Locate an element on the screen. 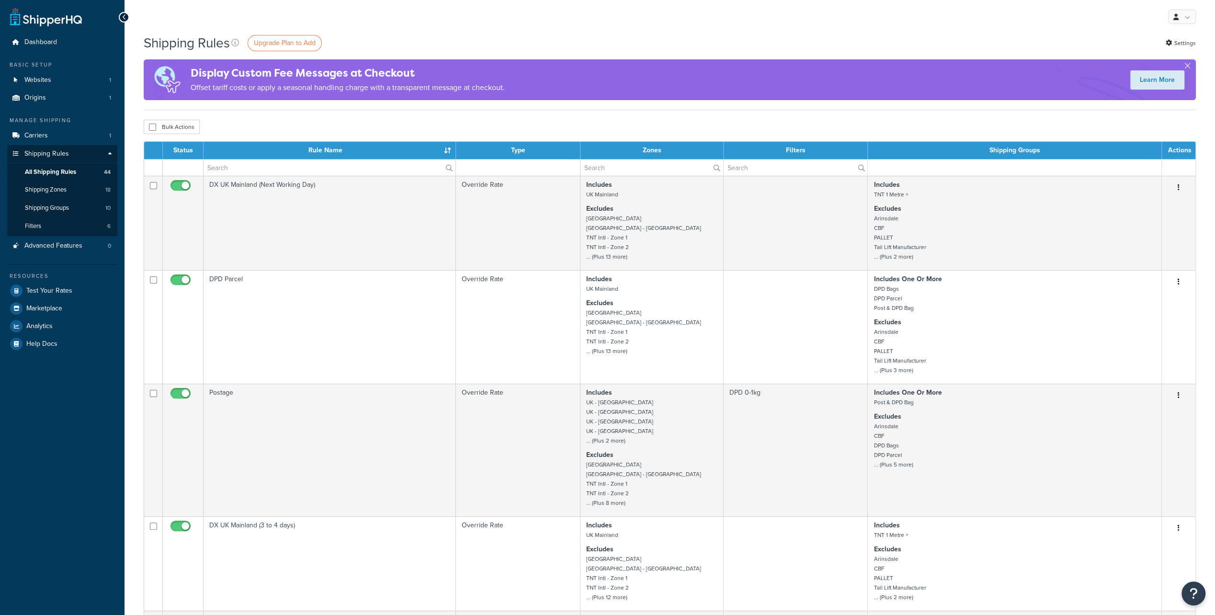 The width and height of the screenshot is (1215, 615). div: Basic Setup is located at coordinates (62, 65).